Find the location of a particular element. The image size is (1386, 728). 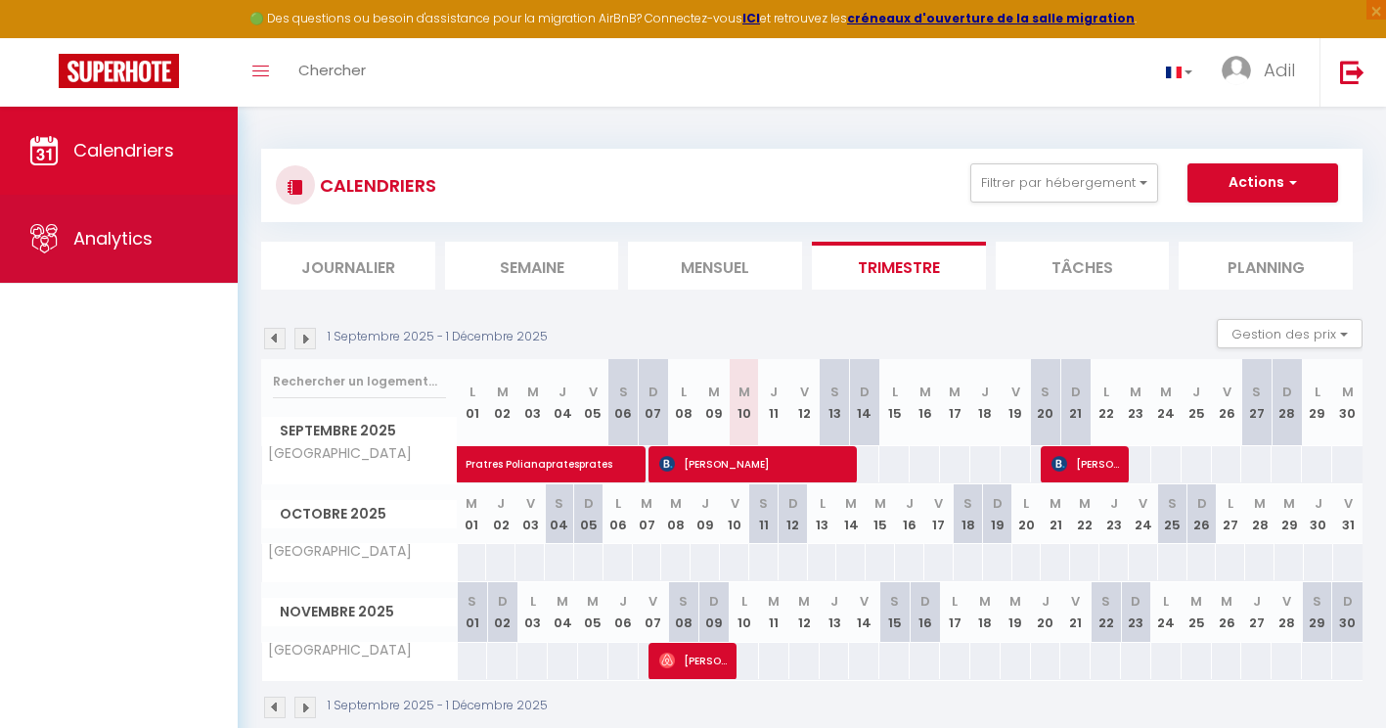

th: 30 is located at coordinates (1318, 513).